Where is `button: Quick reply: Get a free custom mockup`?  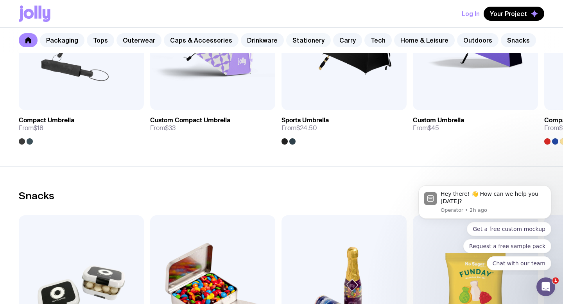 button: Quick reply: Get a free custom mockup is located at coordinates (102, 51).